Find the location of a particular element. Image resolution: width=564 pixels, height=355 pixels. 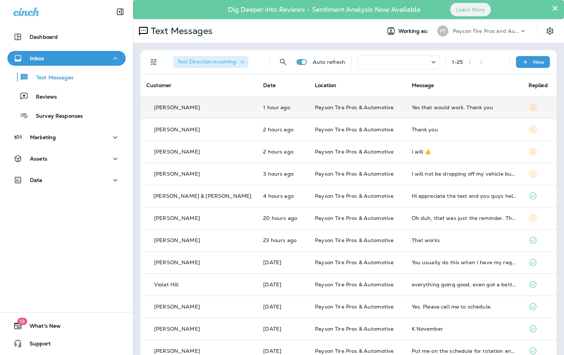

p: Payson Tire Pros and Automotive is located at coordinates (486, 31).